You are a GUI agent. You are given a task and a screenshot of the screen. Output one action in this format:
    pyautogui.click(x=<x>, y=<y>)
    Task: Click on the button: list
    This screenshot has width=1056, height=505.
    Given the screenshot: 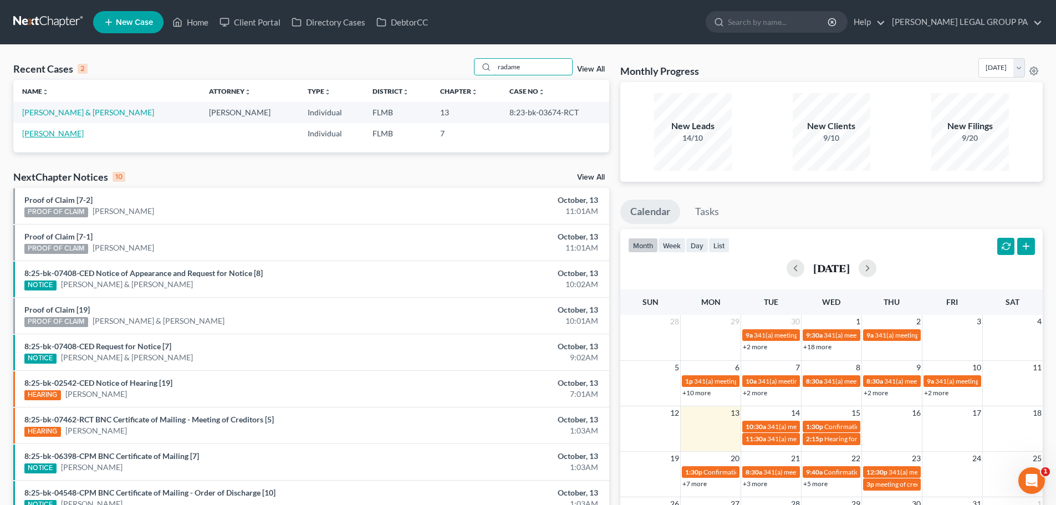 What is the action you would take?
    pyautogui.click(x=719, y=245)
    